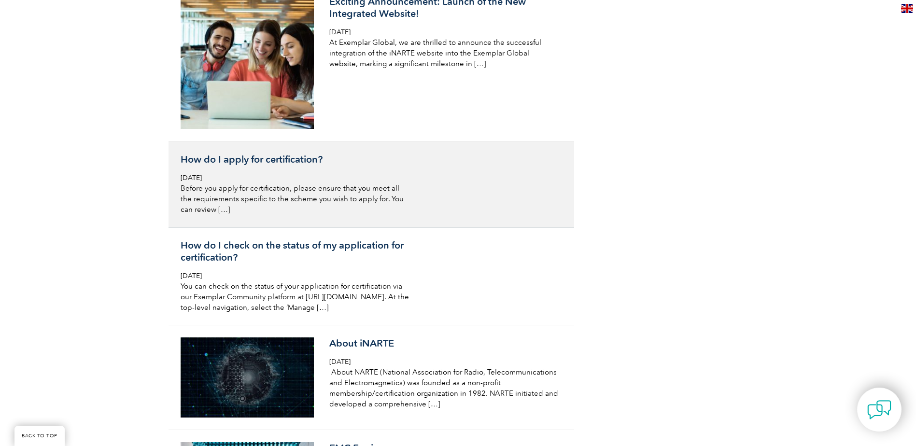  I want to click on p: Before you apply for certification, please ensure that you meet all the requirements specific to ..., so click(295, 199).